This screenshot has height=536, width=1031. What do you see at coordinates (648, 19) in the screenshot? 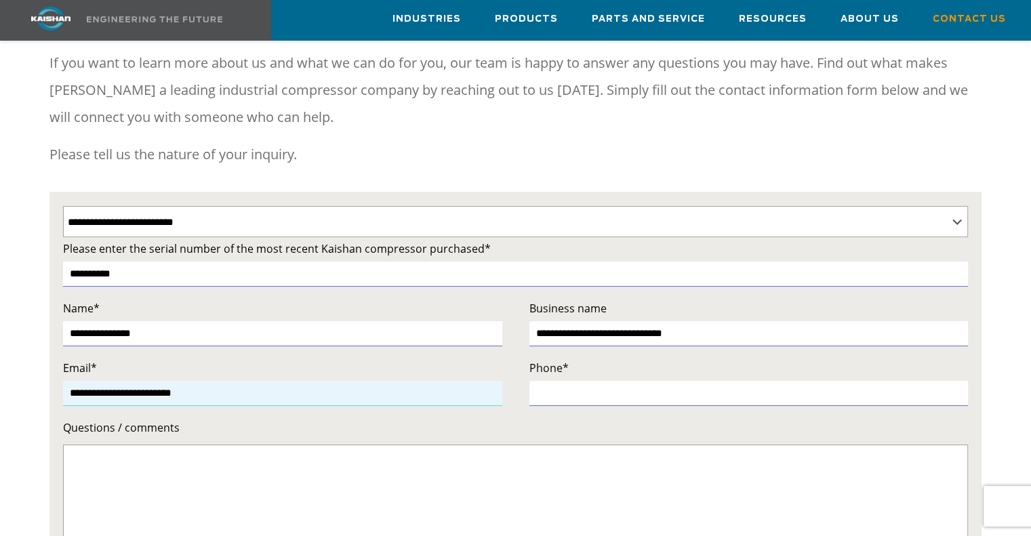
I see `span: Parts and Service` at bounding box center [648, 19].